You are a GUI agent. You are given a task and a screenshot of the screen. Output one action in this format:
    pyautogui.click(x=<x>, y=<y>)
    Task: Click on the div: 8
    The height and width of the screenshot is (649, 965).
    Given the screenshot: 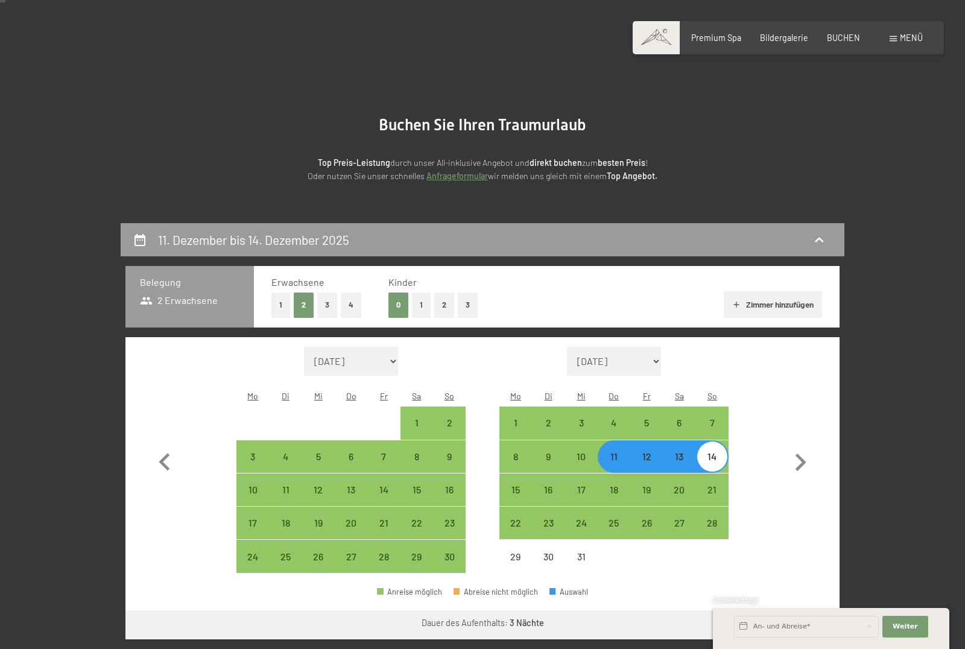 What is the action you would take?
    pyautogui.click(x=516, y=467)
    